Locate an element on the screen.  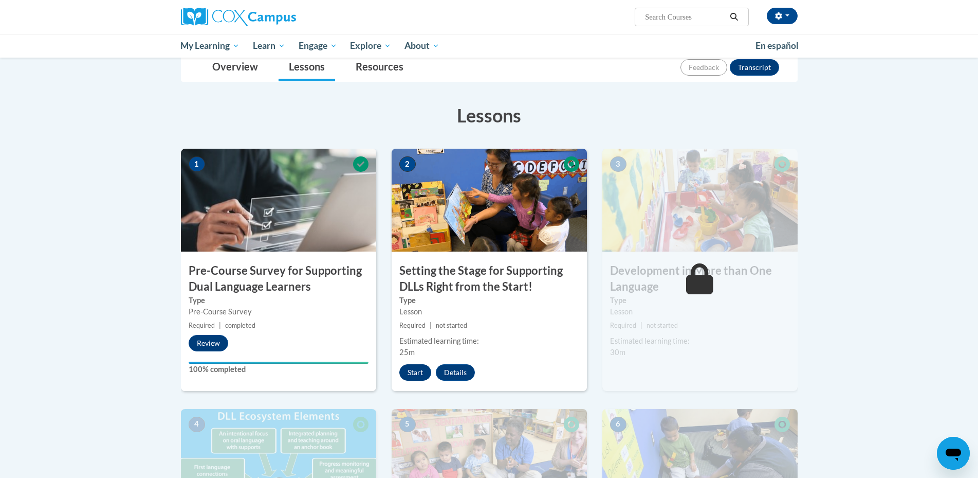
a: My Learning is located at coordinates (210, 46).